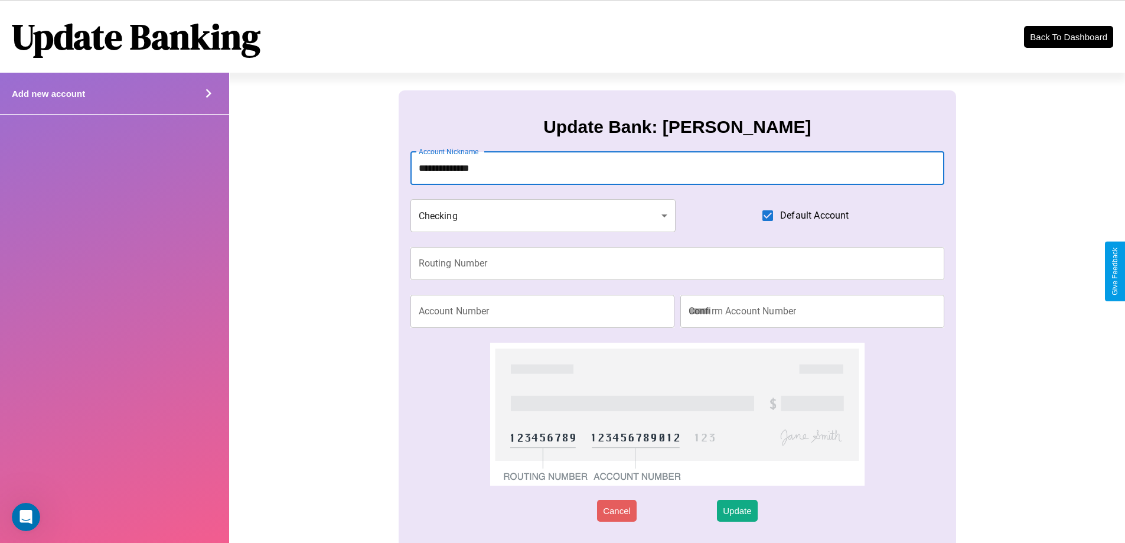  I want to click on button: Update, so click(737, 510).